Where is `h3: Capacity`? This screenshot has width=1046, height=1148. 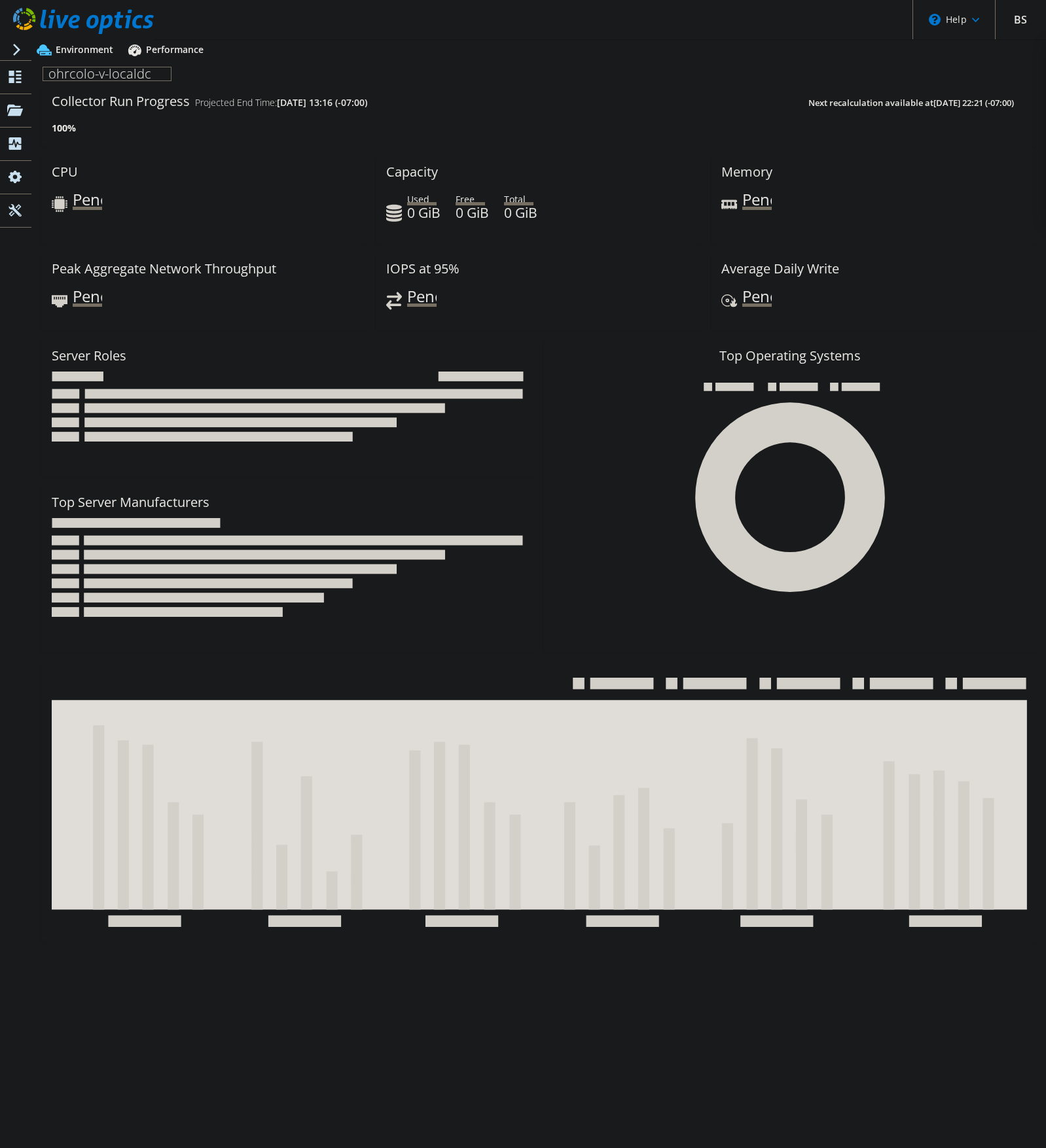 h3: Capacity is located at coordinates (412, 172).